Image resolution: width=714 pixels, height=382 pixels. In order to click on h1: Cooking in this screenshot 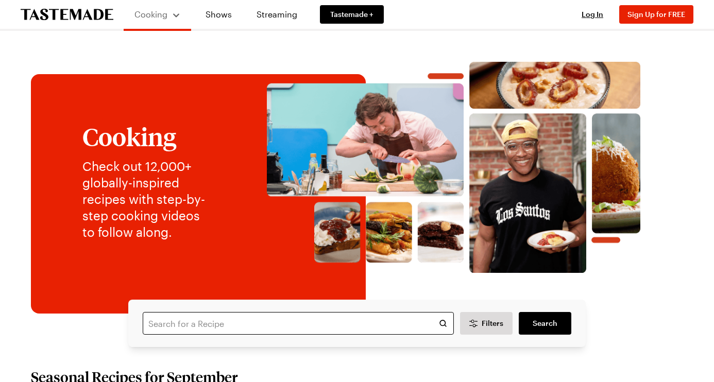, I will do `click(148, 137)`.